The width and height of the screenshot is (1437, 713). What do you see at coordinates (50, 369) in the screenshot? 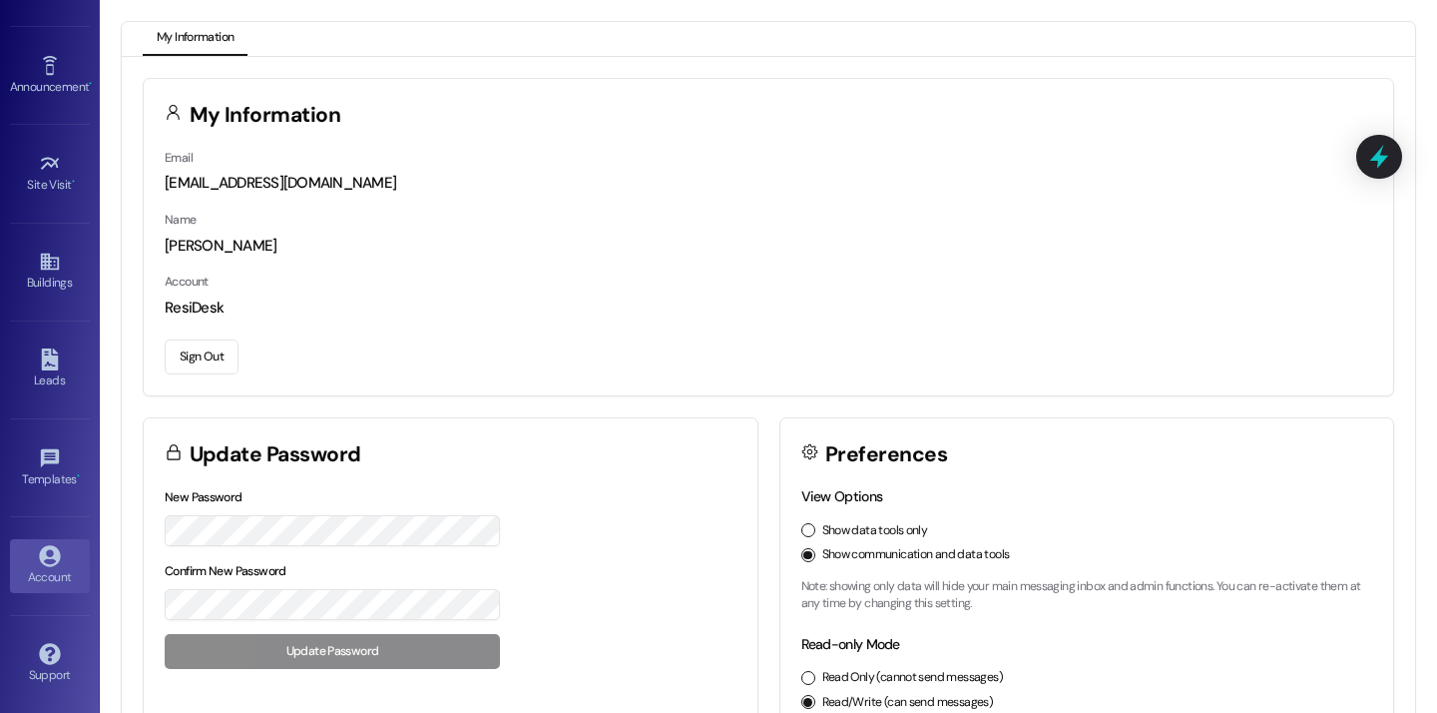
I see `a: Leads` at bounding box center [50, 369].